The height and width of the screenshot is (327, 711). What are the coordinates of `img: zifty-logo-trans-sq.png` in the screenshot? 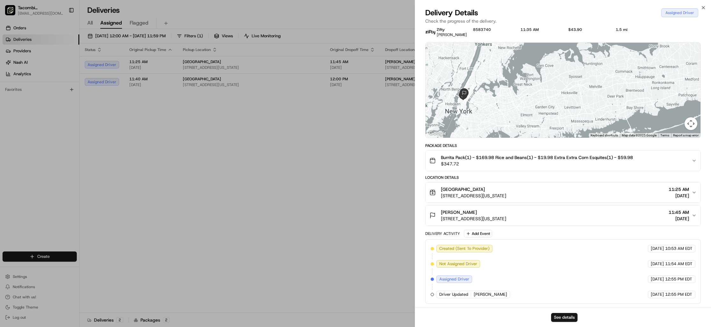 It's located at (431, 32).